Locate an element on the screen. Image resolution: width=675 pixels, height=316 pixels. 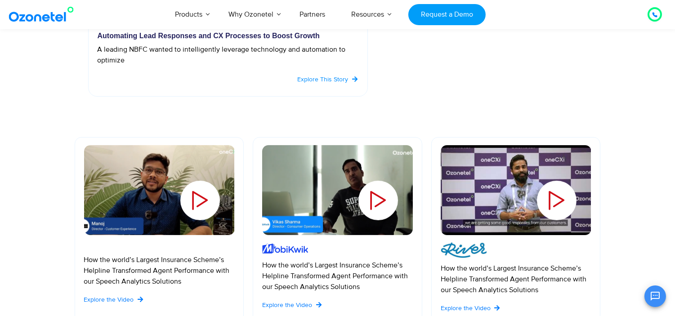
a: ImzuYtI4jKs-HQ.jpg is located at coordinates (516, 190).